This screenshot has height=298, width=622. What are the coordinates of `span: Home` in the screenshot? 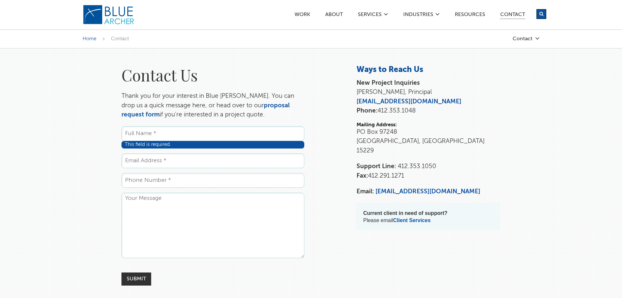 It's located at (90, 39).